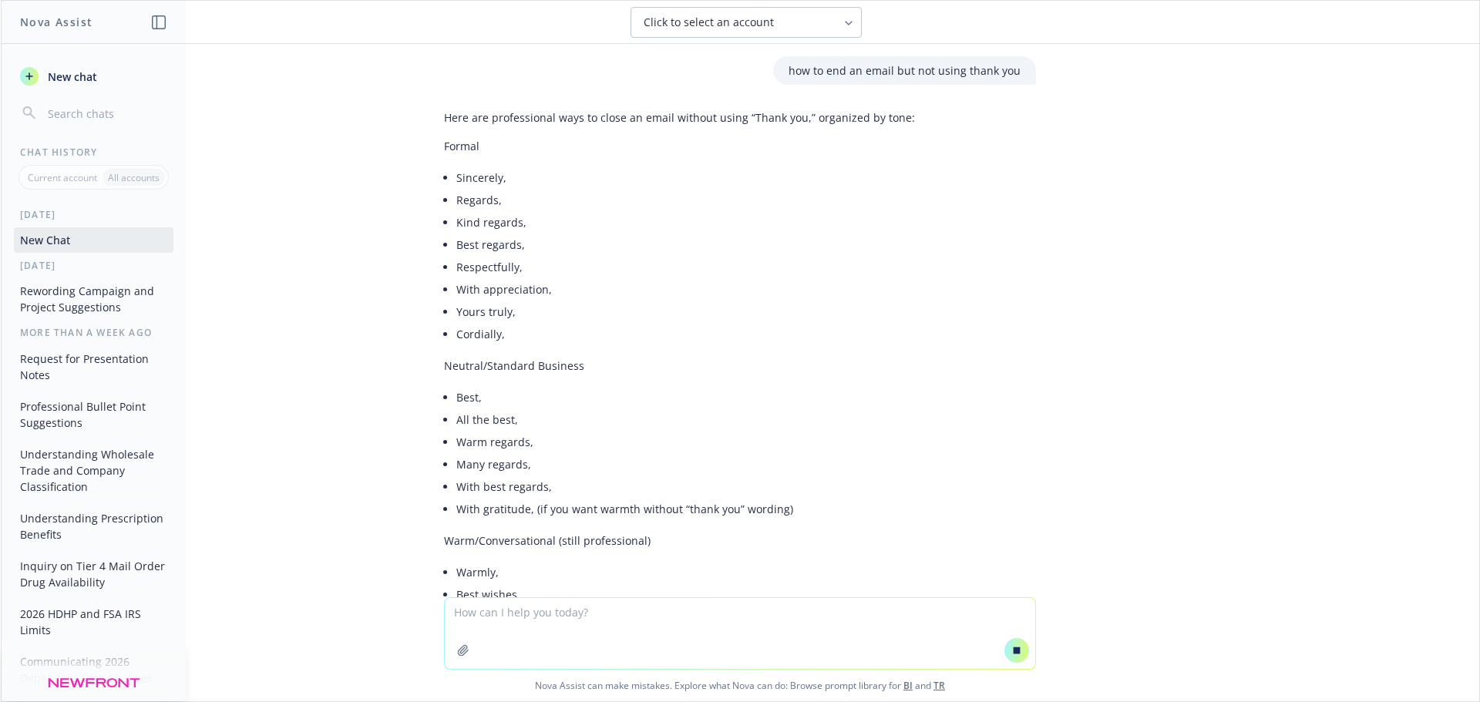  Describe the element at coordinates (685, 177) in the screenshot. I see `li: Sincerely,` at that location.